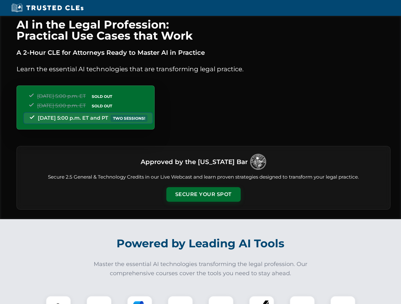  What do you see at coordinates (203, 177) in the screenshot?
I see `p: Secure 2.5 General & Technology Credits in our Live Webcast and learn proven strategies designed ...` at bounding box center [203, 177].